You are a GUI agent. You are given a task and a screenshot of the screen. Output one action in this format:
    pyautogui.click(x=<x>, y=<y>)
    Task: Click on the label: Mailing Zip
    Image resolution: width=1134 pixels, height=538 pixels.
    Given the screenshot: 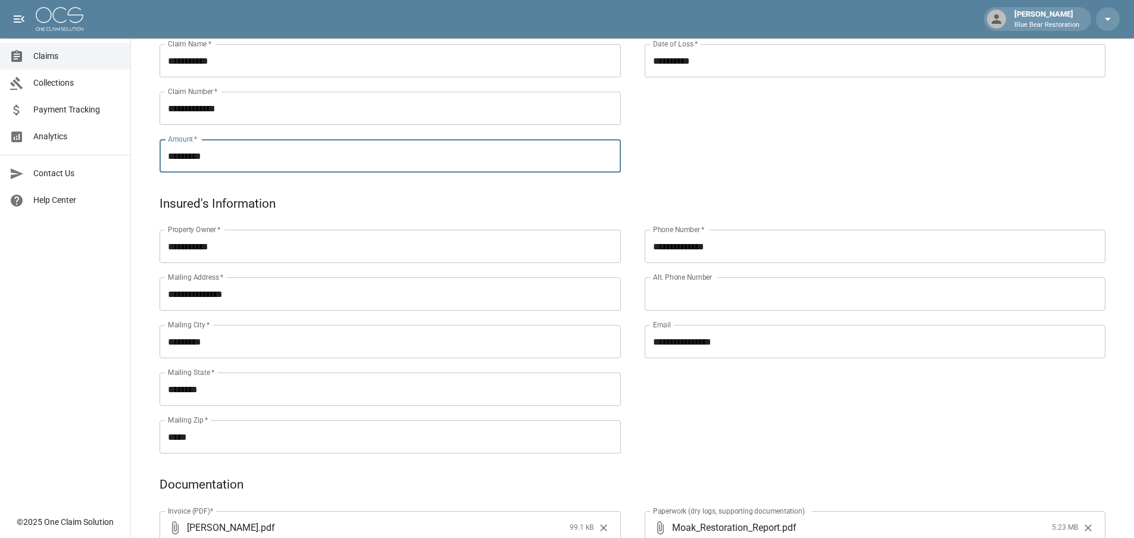 What is the action you would take?
    pyautogui.click(x=188, y=419)
    